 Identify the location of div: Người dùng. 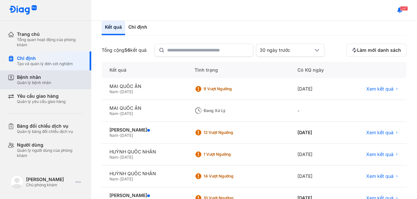
(50, 145).